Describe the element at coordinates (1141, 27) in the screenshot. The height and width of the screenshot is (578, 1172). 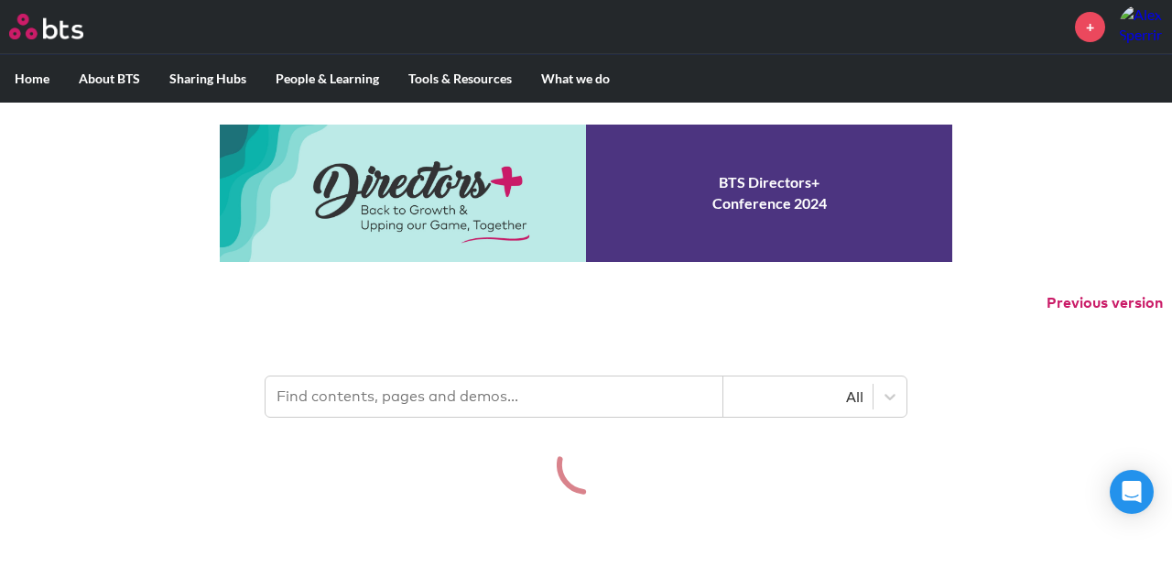
I see `img: Alex Sperrin` at that location.